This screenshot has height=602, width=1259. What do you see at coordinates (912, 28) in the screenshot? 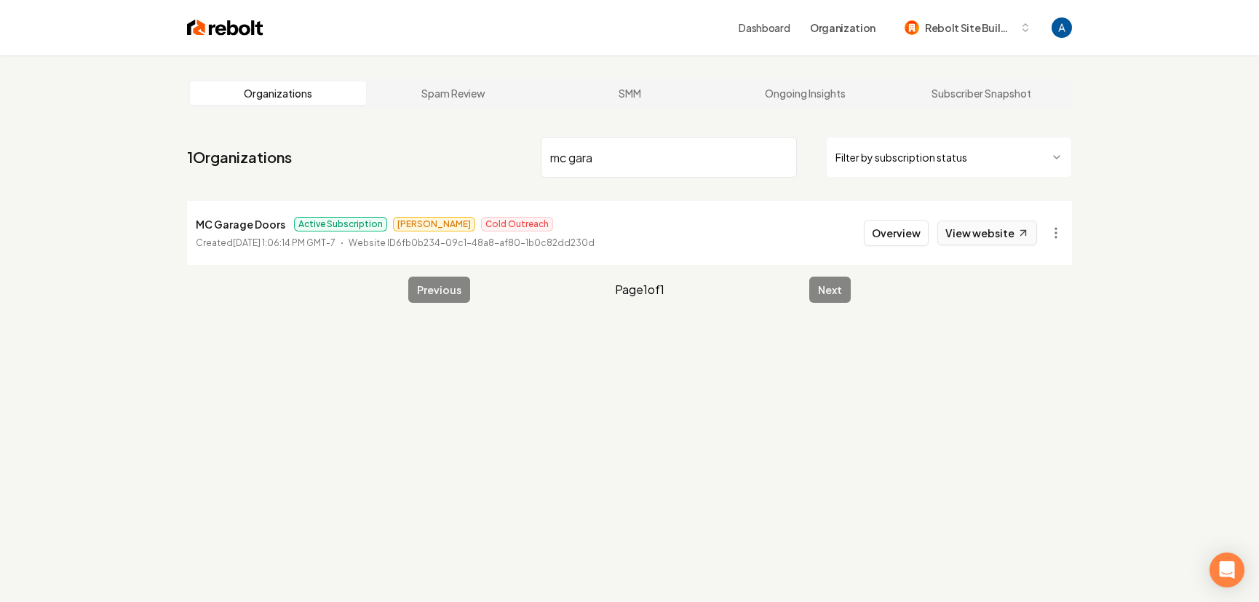
I see `img: Rebolt Site Builder` at bounding box center [912, 28].